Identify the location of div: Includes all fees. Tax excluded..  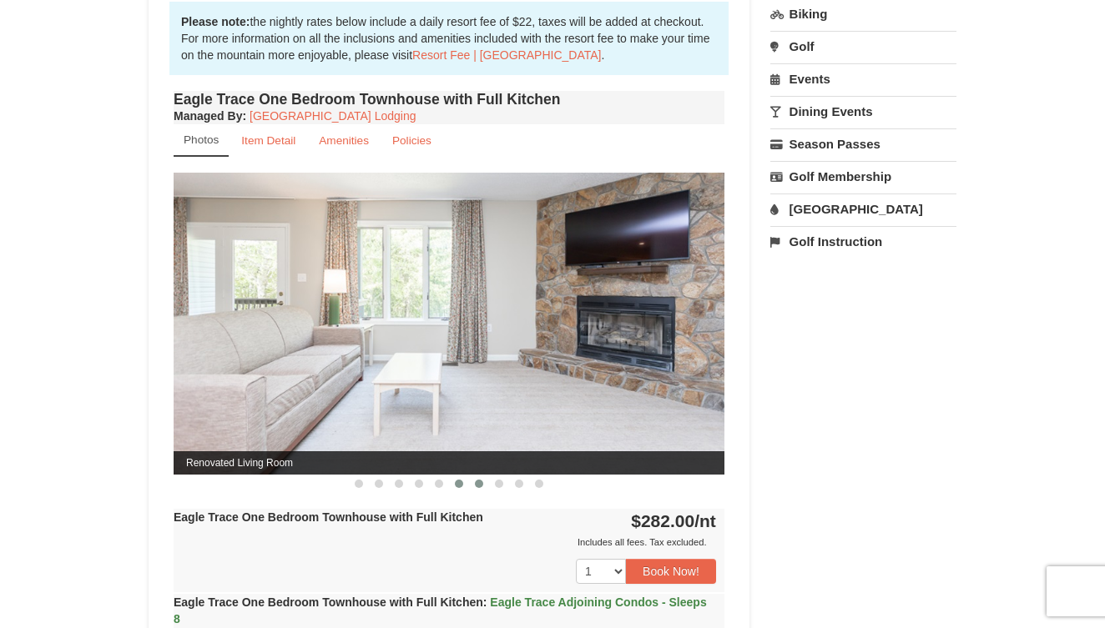
(445, 542).